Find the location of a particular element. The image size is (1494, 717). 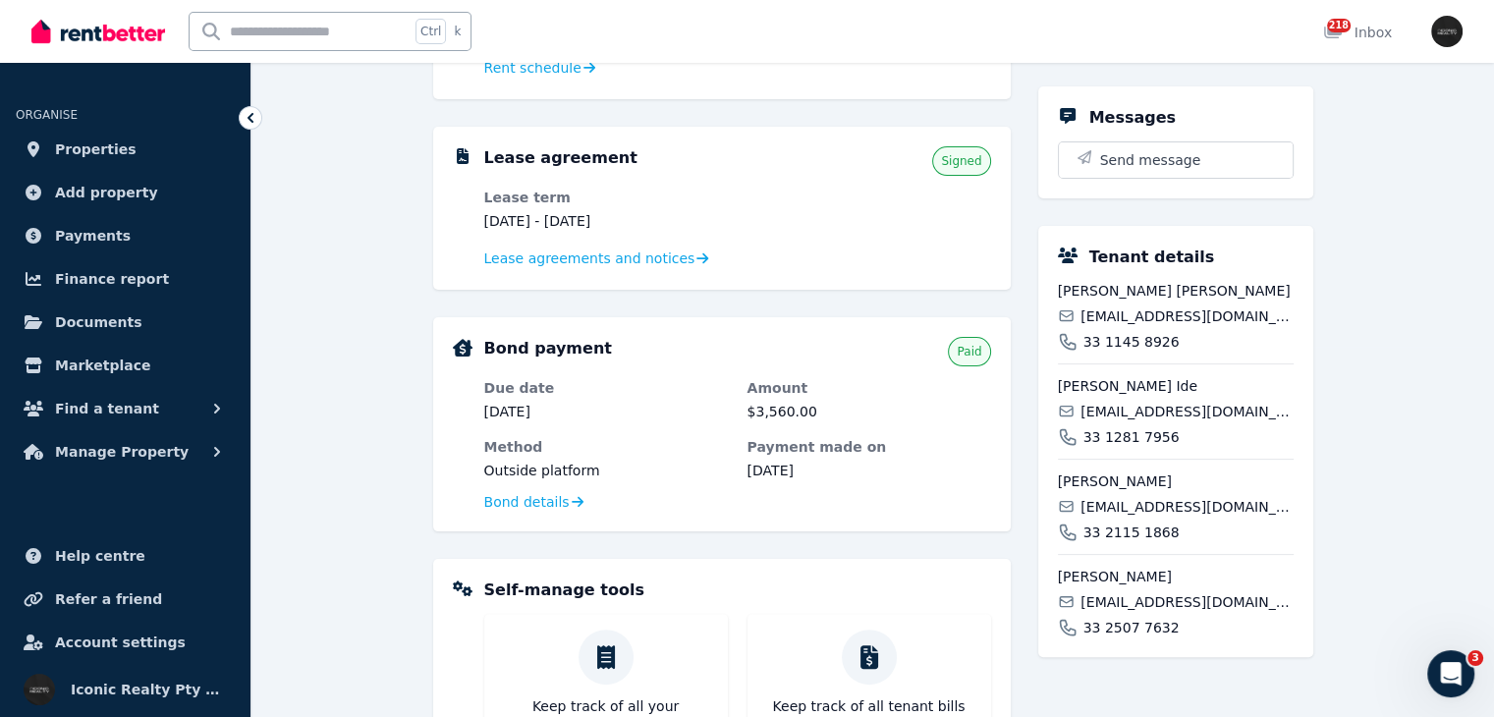

a: Help centre is located at coordinates (125, 556).